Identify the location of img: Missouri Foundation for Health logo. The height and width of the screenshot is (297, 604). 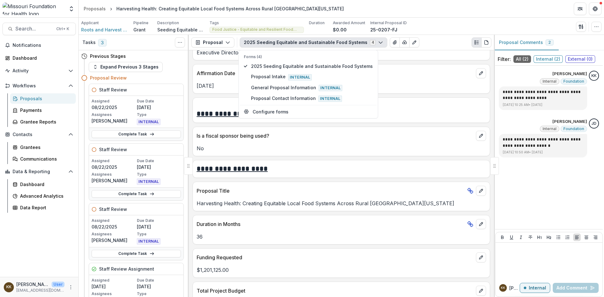
(33, 9).